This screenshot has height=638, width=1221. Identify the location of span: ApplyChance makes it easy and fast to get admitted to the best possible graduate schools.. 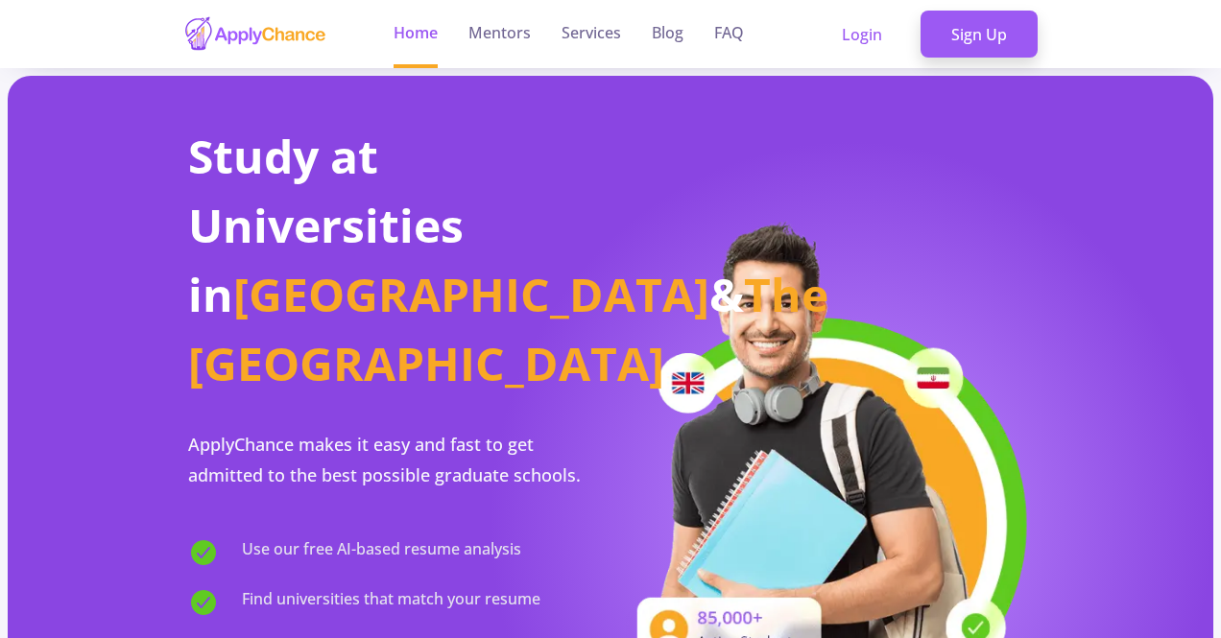
(384, 460).